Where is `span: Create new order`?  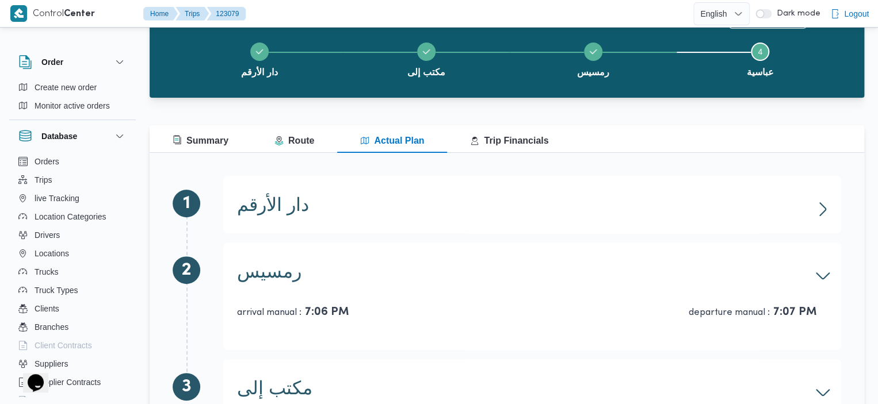 span: Create new order is located at coordinates (66, 87).